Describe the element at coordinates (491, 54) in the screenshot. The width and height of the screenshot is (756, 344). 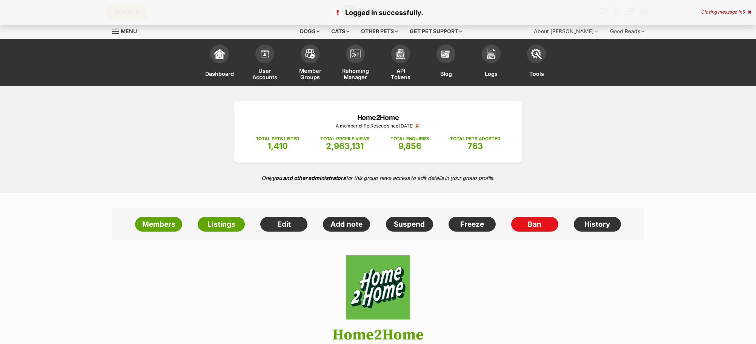
I see `img: logs-icon-5bf4c29380941ae54b88474b1138927238aebebbc450bc62c8517511492d5a22.svg` at that location.